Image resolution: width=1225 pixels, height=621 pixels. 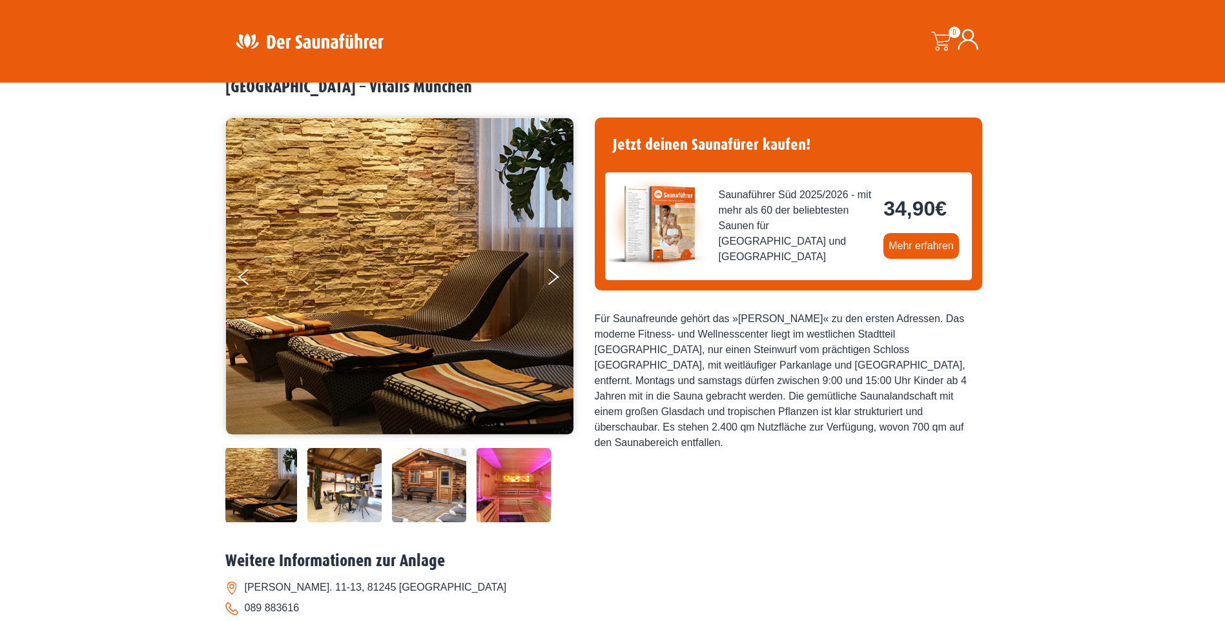 What do you see at coordinates (954, 32) in the screenshot?
I see `span: 0` at bounding box center [954, 32].